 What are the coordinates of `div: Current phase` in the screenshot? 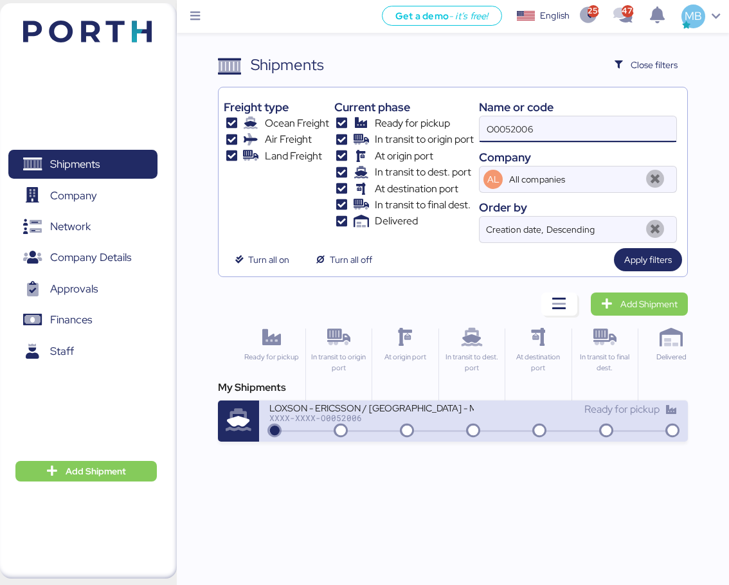 It's located at (404, 107).